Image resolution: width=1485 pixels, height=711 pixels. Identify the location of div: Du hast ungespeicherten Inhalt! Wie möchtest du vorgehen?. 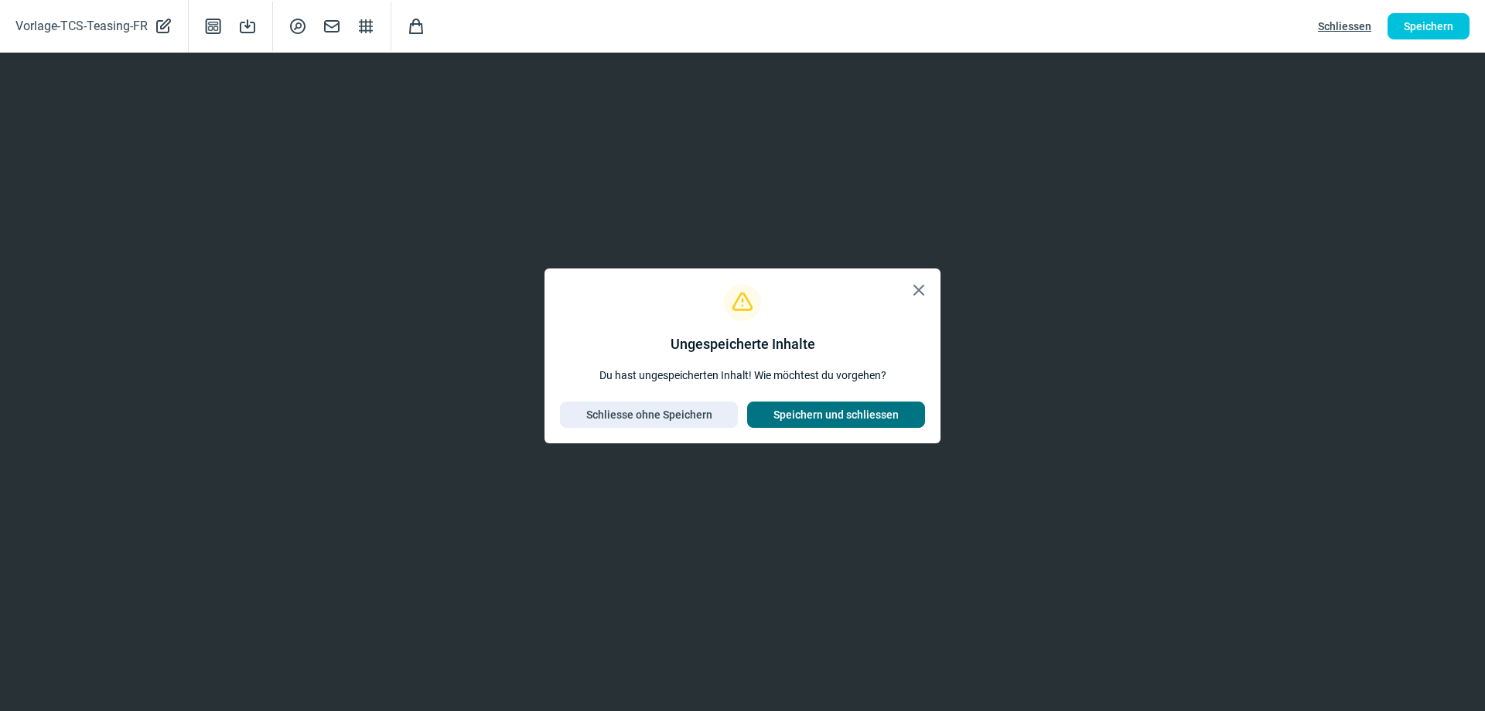
(742, 375).